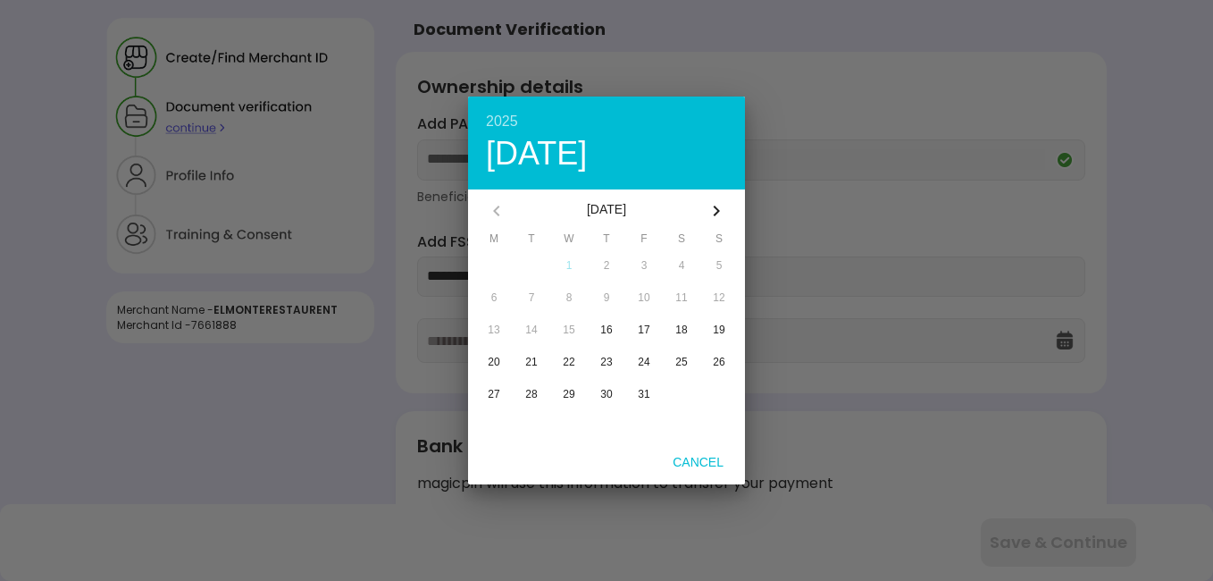  Describe the element at coordinates (494, 297) in the screenshot. I see `button: 6` at that location.